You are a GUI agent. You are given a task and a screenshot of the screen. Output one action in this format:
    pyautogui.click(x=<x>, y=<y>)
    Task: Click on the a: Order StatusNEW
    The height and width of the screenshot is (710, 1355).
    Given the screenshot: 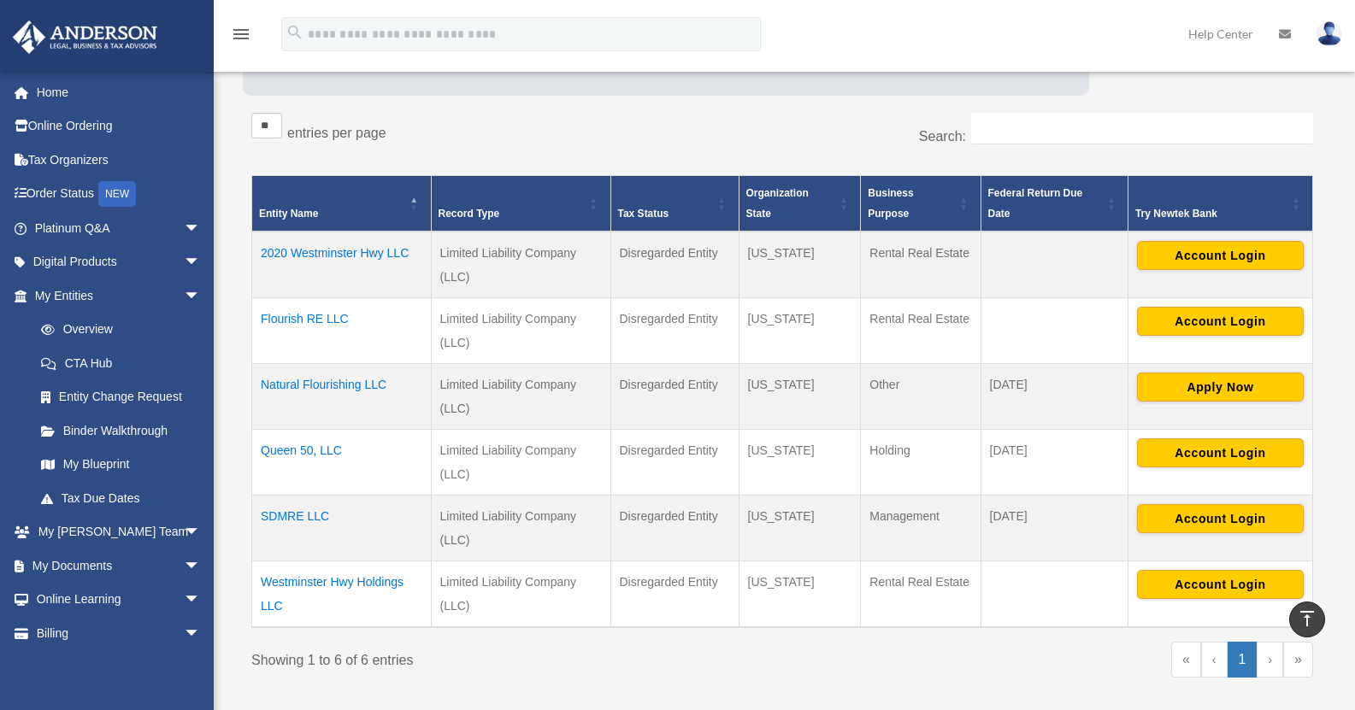 What is the action you would take?
    pyautogui.click(x=119, y=194)
    